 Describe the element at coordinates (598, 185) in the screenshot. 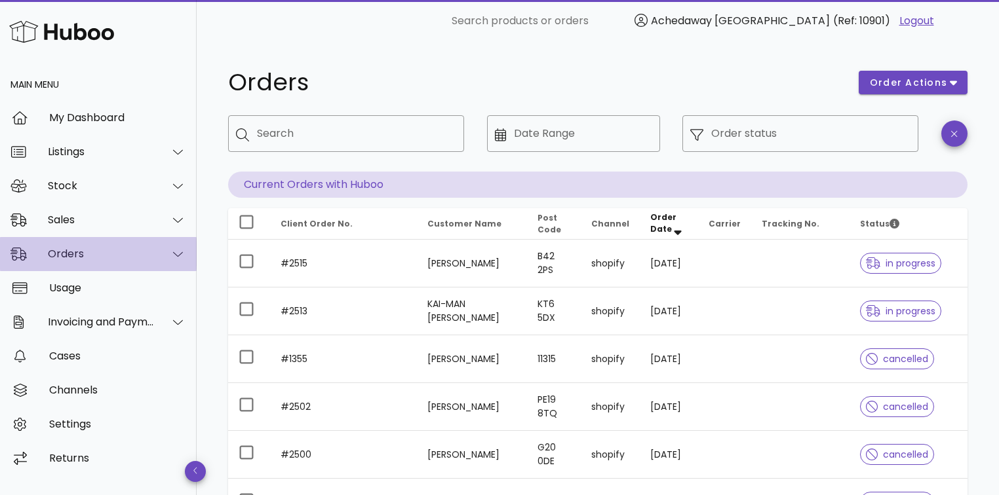

I see `p: Current Orders with Huboo` at that location.